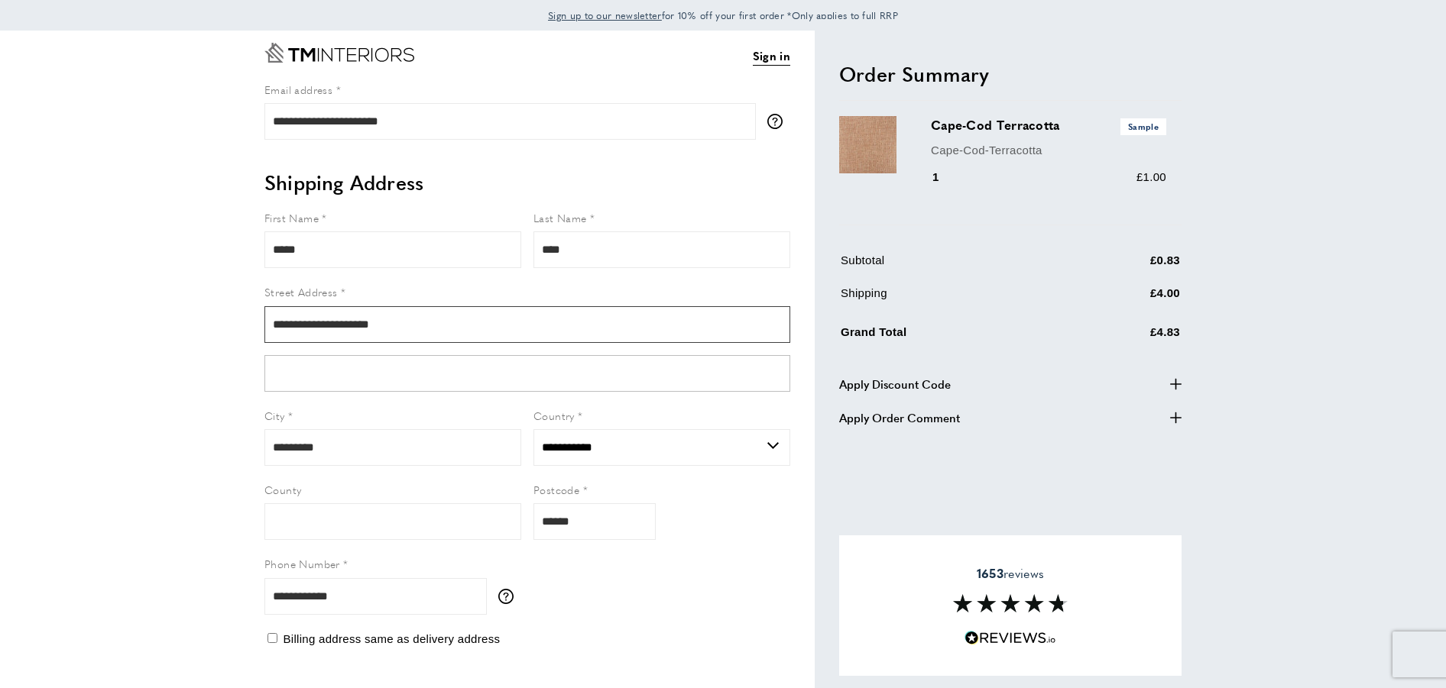 This screenshot has height=688, width=1446. Describe the element at coordinates (957, 336) in the screenshot. I see `td: Grand Total` at that location.